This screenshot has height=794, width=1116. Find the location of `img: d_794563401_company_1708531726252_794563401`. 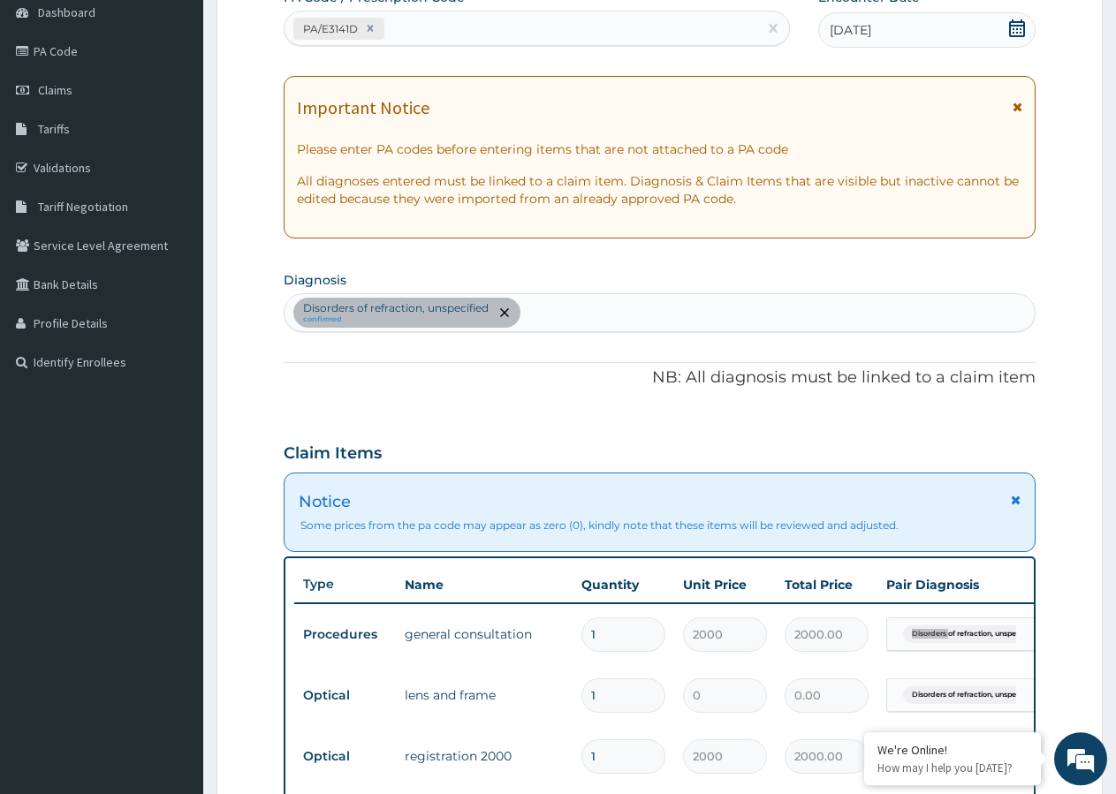

img: d_794563401_company_1708531726252_794563401 is located at coordinates (52, 110).